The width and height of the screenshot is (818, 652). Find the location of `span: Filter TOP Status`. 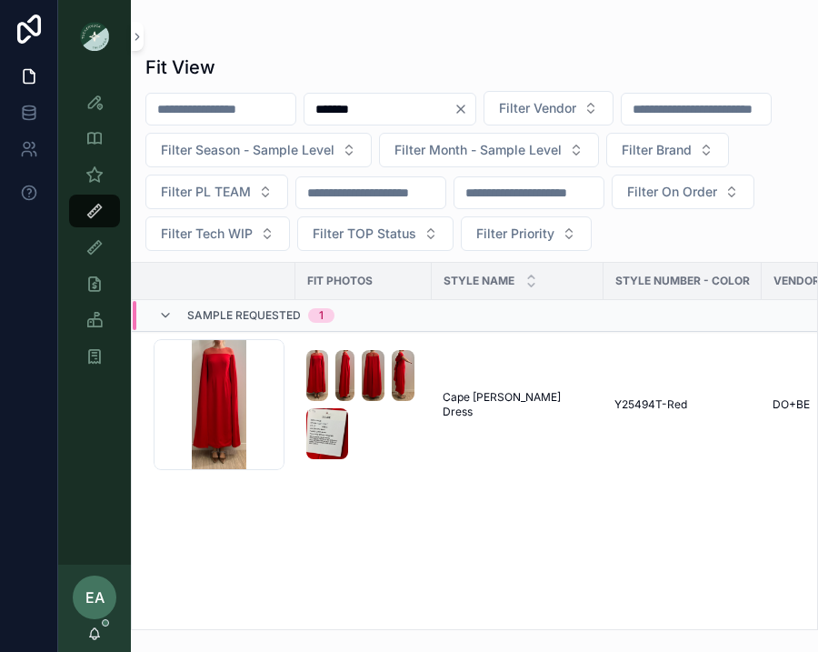

span: Filter TOP Status is located at coordinates (365, 234).